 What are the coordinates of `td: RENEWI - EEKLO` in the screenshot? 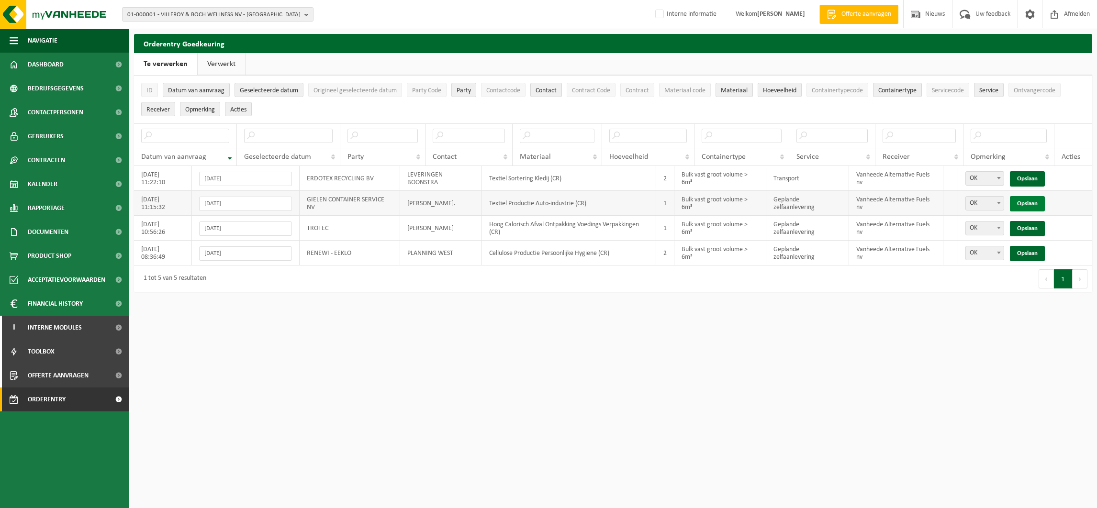 It's located at (350, 253).